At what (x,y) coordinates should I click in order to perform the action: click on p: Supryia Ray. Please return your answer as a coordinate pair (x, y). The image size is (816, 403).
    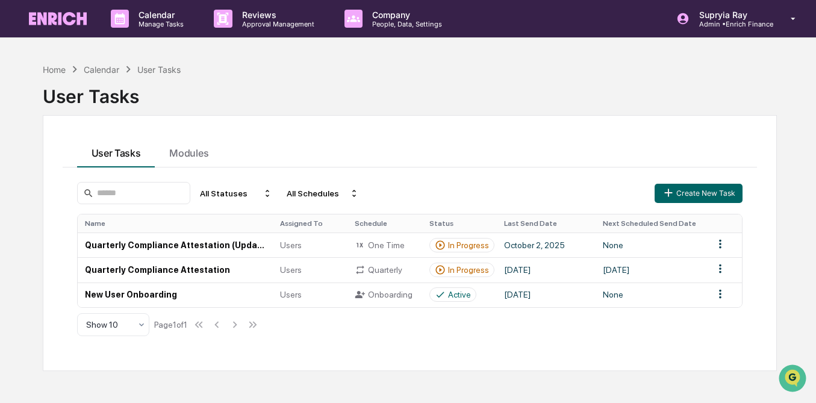
    Looking at the image, I should click on (731, 14).